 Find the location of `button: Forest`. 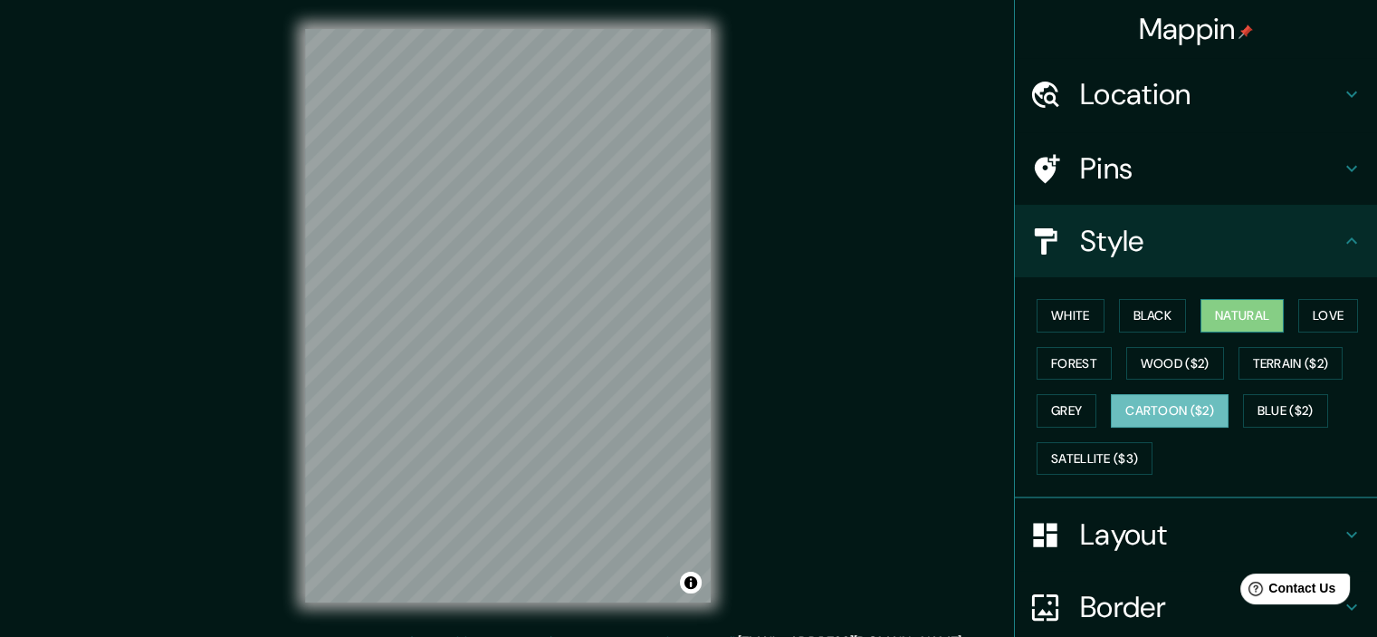

button: Forest is located at coordinates (1074, 363).